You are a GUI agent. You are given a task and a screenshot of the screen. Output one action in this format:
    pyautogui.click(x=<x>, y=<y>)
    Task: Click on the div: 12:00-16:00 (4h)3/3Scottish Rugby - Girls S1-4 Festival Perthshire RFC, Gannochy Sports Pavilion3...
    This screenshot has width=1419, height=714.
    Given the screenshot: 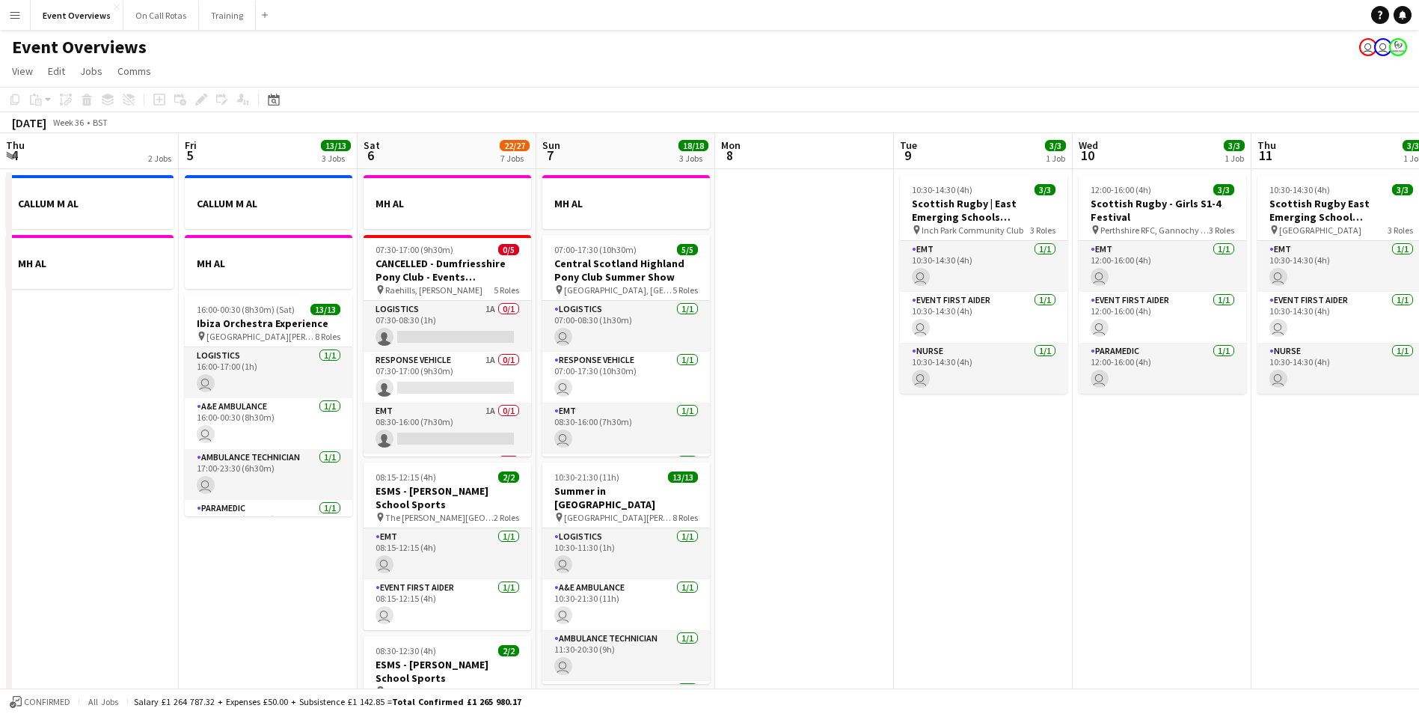 What is the action you would take?
    pyautogui.click(x=1163, y=284)
    